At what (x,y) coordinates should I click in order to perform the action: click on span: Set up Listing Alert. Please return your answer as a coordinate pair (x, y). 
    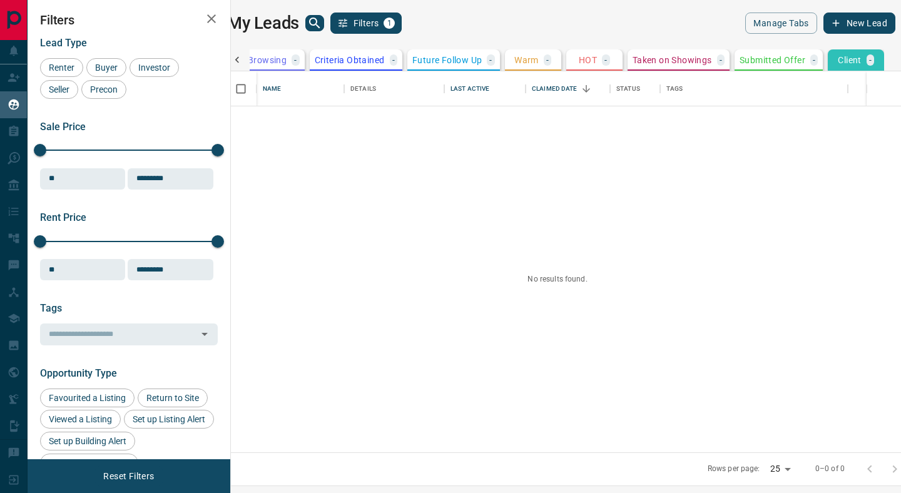
    Looking at the image, I should click on (169, 419).